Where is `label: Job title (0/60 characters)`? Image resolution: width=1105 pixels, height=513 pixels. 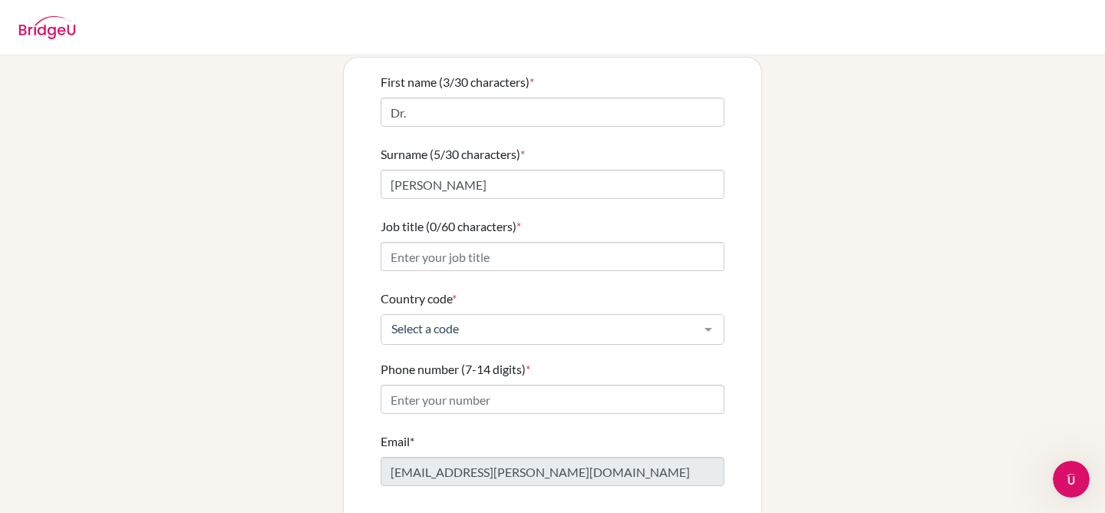
label: Job title (0/60 characters) is located at coordinates (450, 226).